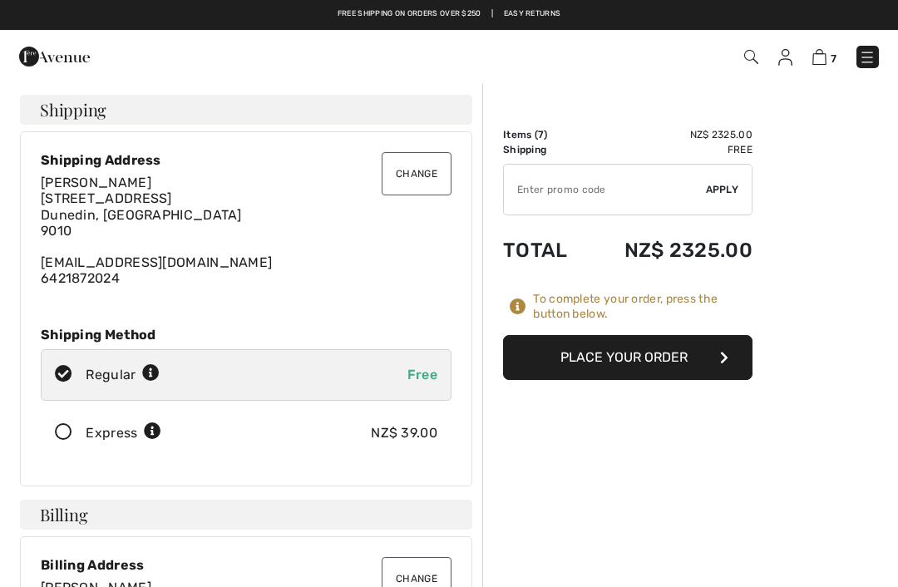 The width and height of the screenshot is (898, 587). I want to click on a: 1ère Avenue, so click(54, 55).